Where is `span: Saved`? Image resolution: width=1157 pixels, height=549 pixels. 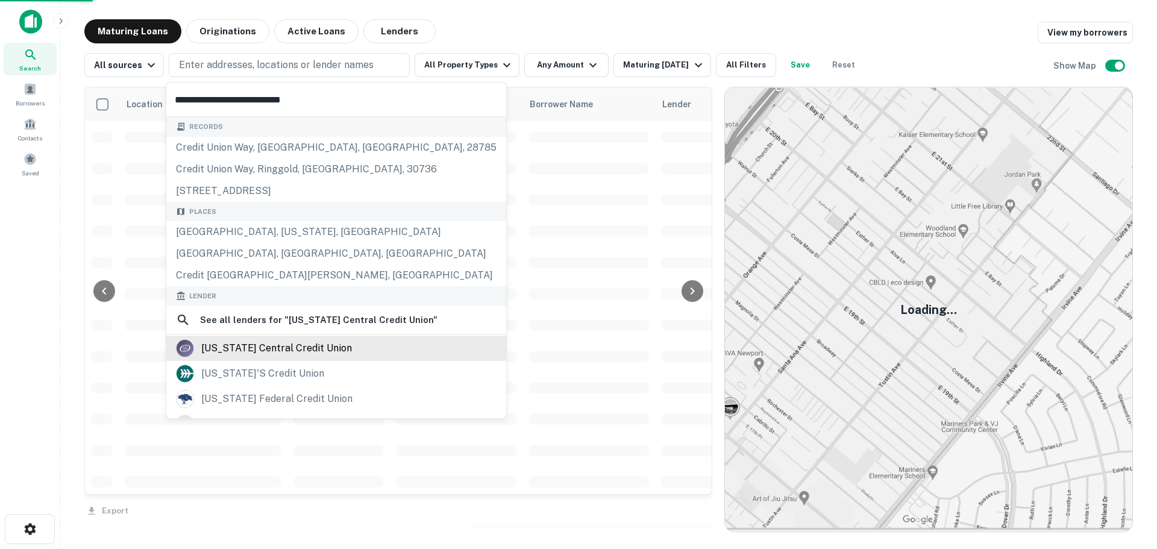
span: Saved is located at coordinates (30, 173).